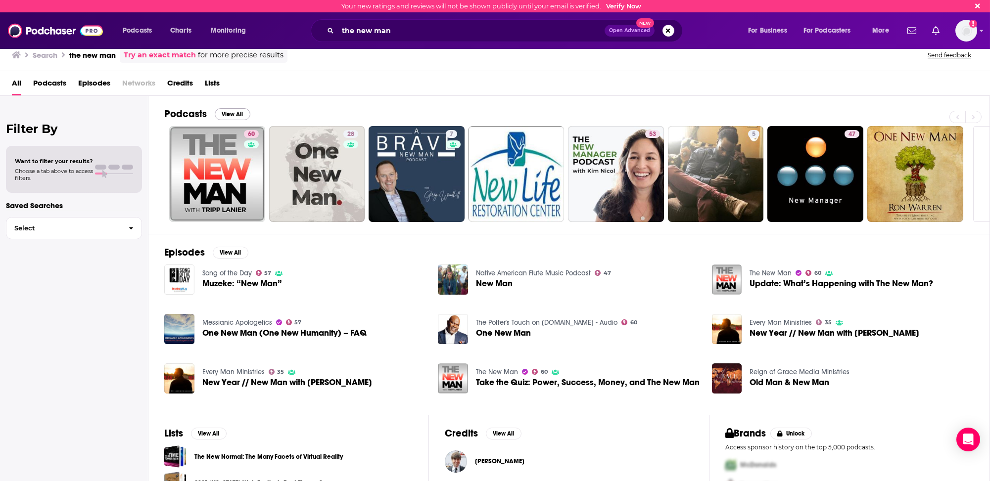  Describe the element at coordinates (317, 174) in the screenshot. I see `a: 28` at that location.